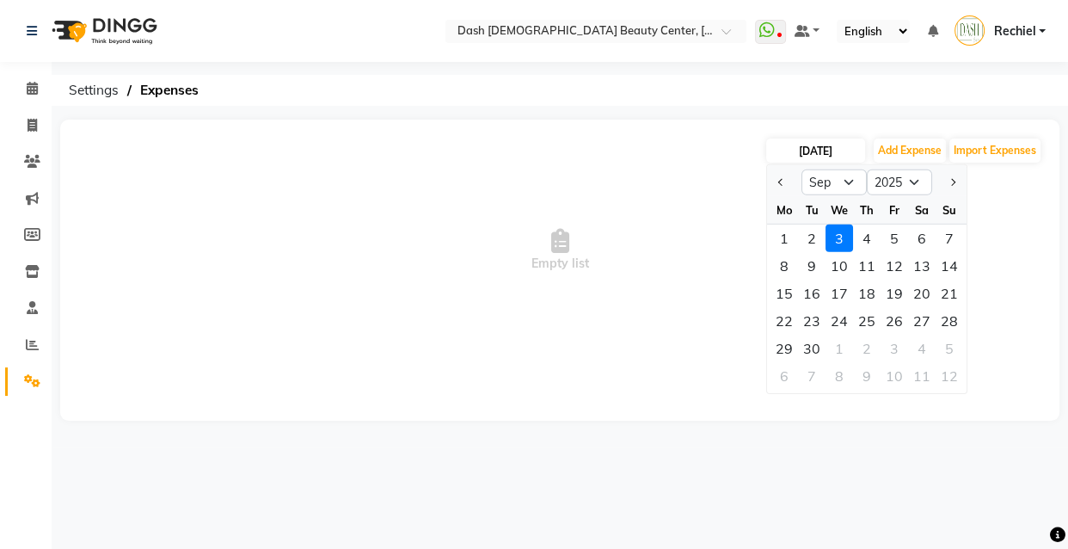 The height and width of the screenshot is (549, 1068). I want to click on span: Rechiel, so click(1014, 31).